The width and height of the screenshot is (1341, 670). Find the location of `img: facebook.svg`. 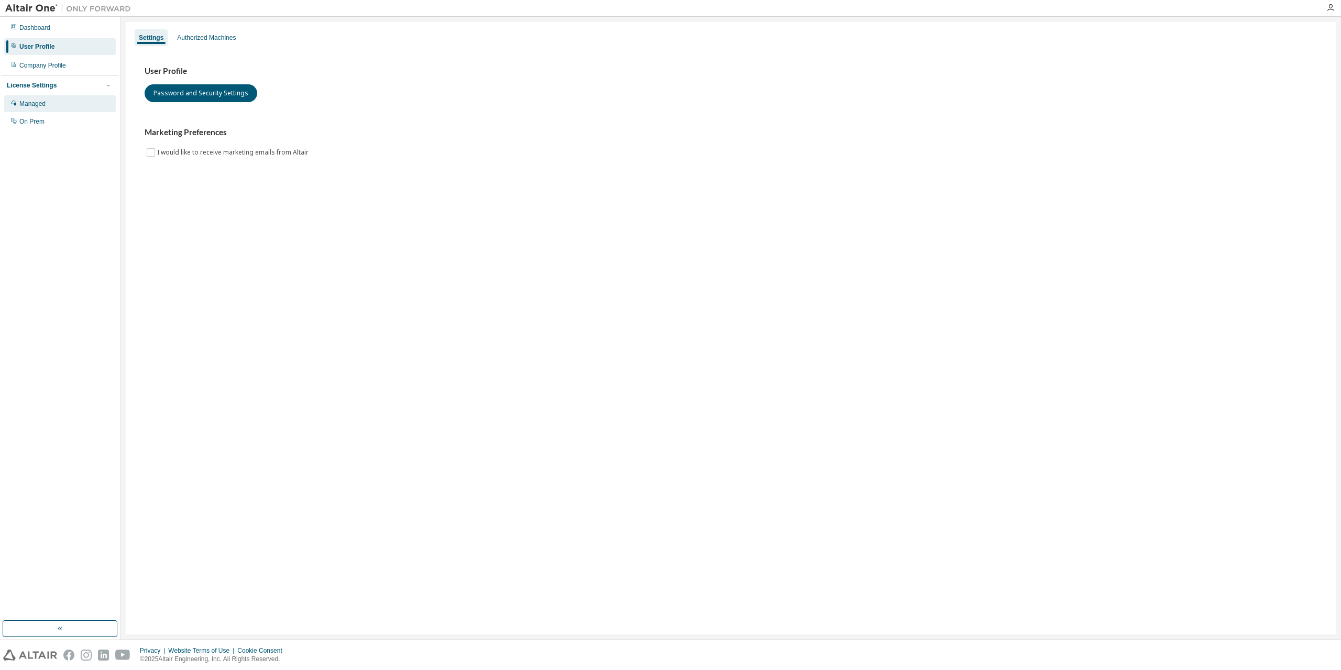

img: facebook.svg is located at coordinates (69, 655).